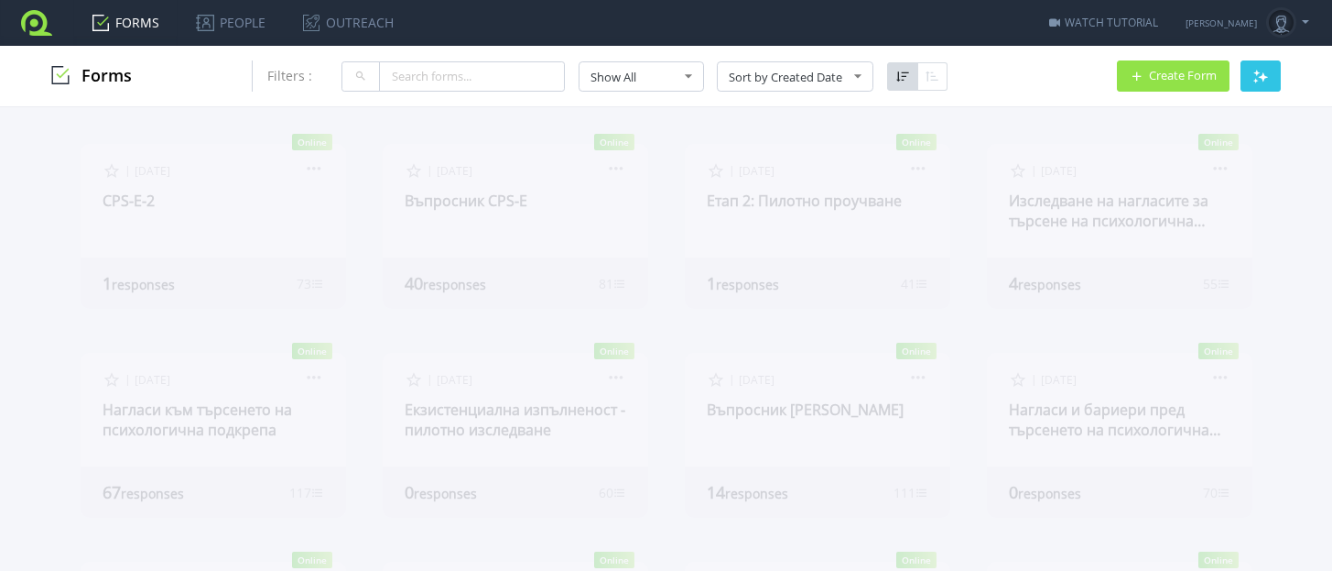 The image size is (1332, 571). Describe the element at coordinates (1183, 75) in the screenshot. I see `span: Create Form` at that location.